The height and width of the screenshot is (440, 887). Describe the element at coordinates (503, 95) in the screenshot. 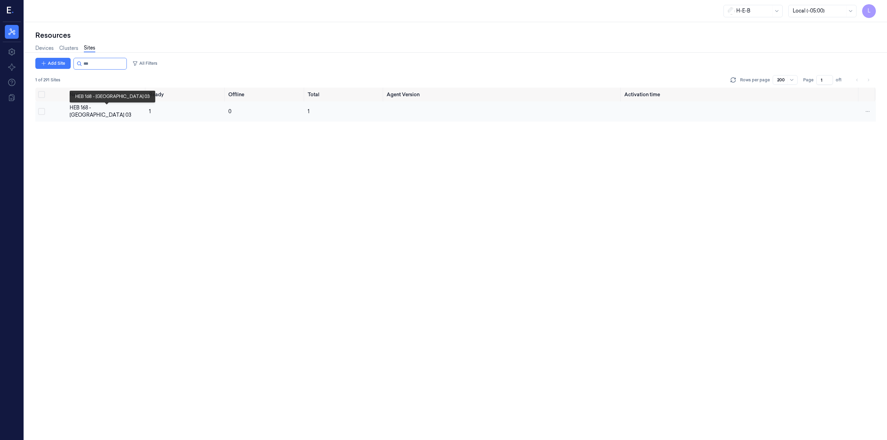

I see `th: Agent Version` at that location.